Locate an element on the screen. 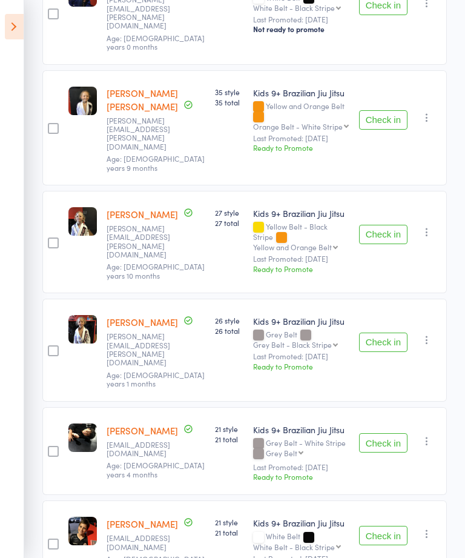 This screenshot has width=465, height=558. img: image1747292392.png is located at coordinates (82, 437).